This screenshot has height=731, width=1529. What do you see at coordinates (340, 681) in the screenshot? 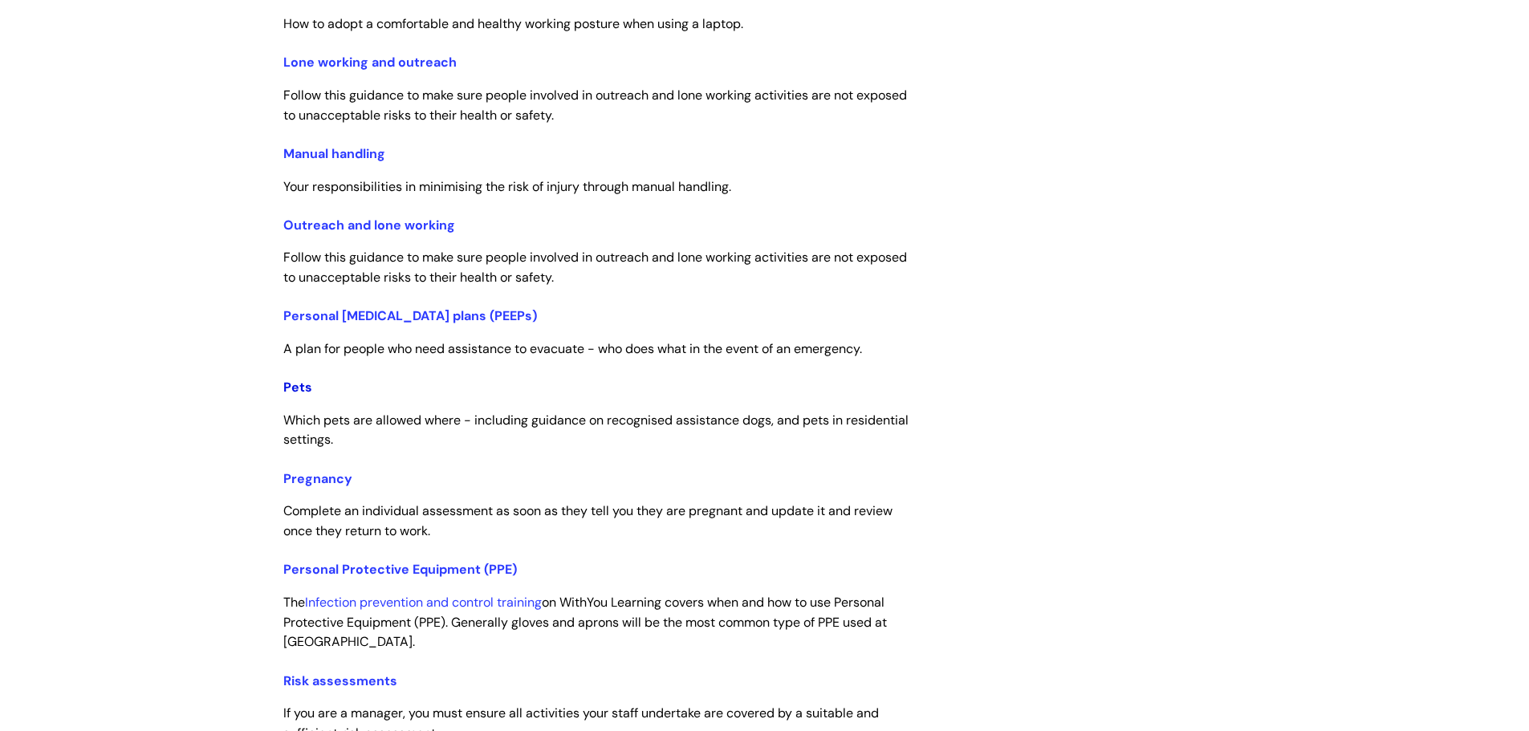
I see `a: Risk assessments` at bounding box center [340, 681].